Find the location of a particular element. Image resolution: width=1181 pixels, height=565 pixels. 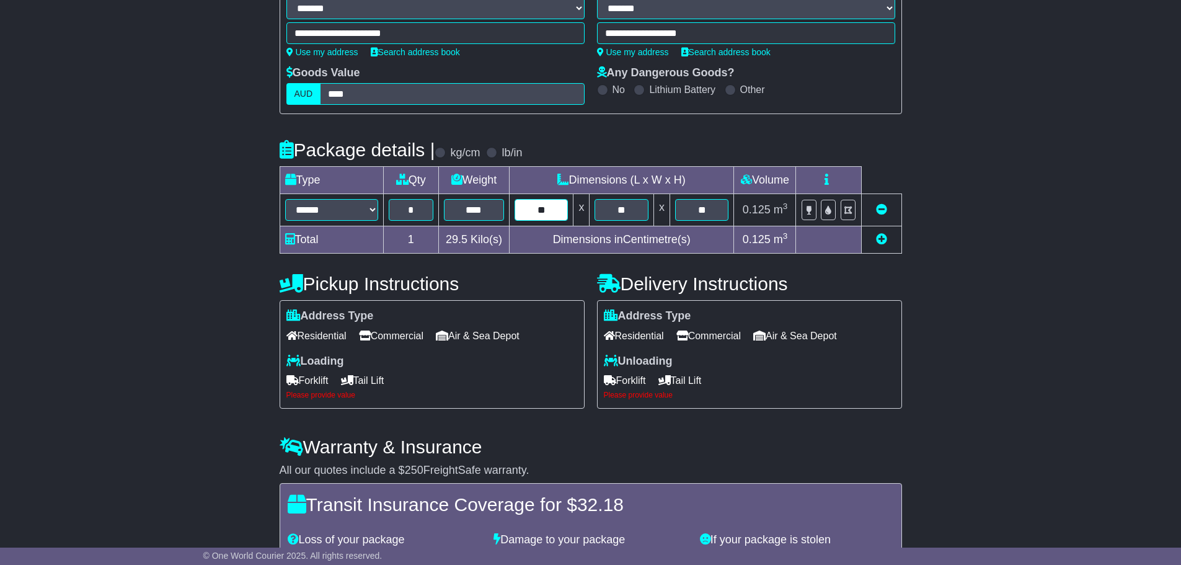

label: kg/cm is located at coordinates (465, 153).